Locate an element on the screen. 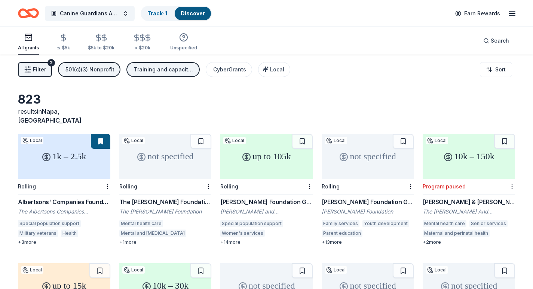  div: + 2 more is located at coordinates (469, 242).